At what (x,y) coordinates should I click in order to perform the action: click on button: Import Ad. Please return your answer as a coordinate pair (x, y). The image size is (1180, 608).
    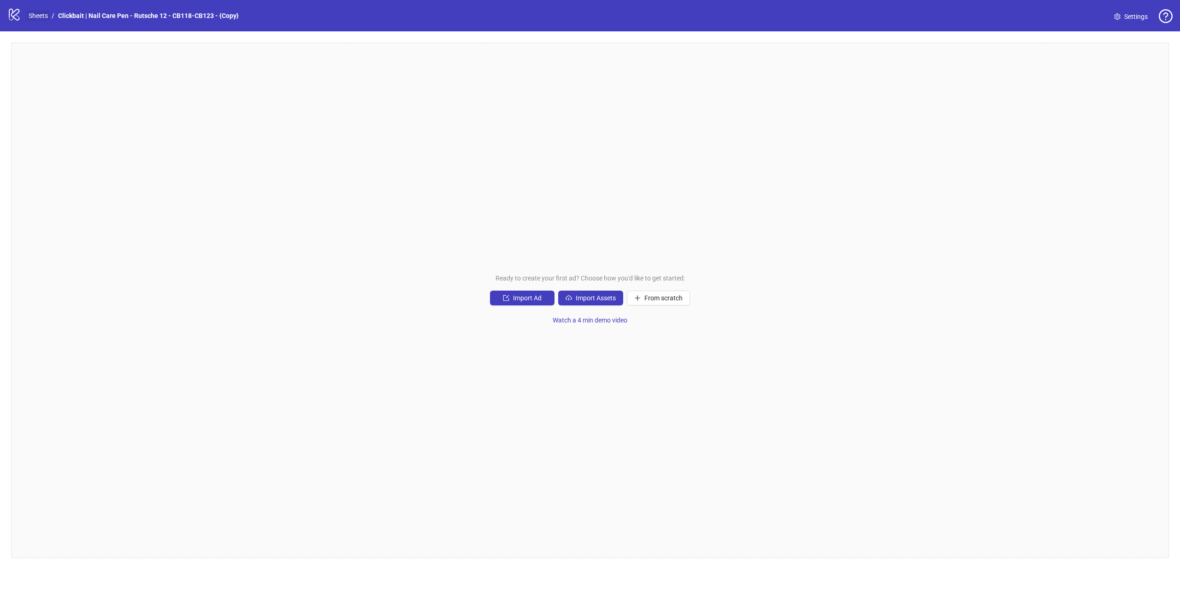
    Looking at the image, I should click on (522, 298).